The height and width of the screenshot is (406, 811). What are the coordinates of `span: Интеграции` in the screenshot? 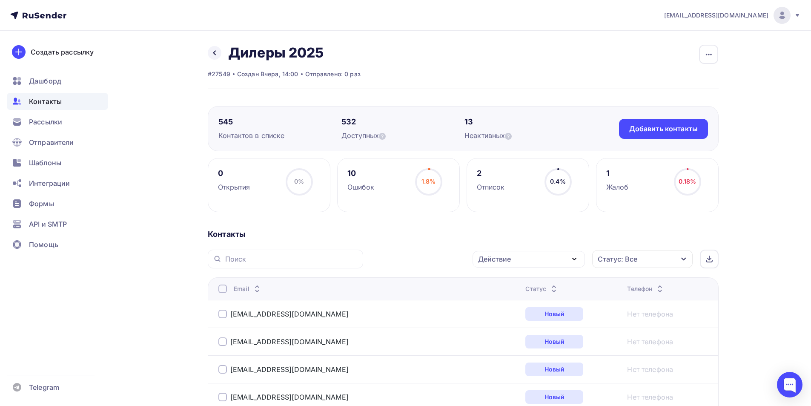 It's located at (49, 183).